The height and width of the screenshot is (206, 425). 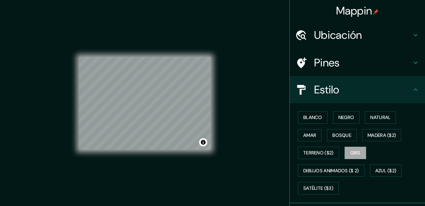 What do you see at coordinates (145, 103) in the screenshot?
I see `canvas: Mapa` at bounding box center [145, 103].